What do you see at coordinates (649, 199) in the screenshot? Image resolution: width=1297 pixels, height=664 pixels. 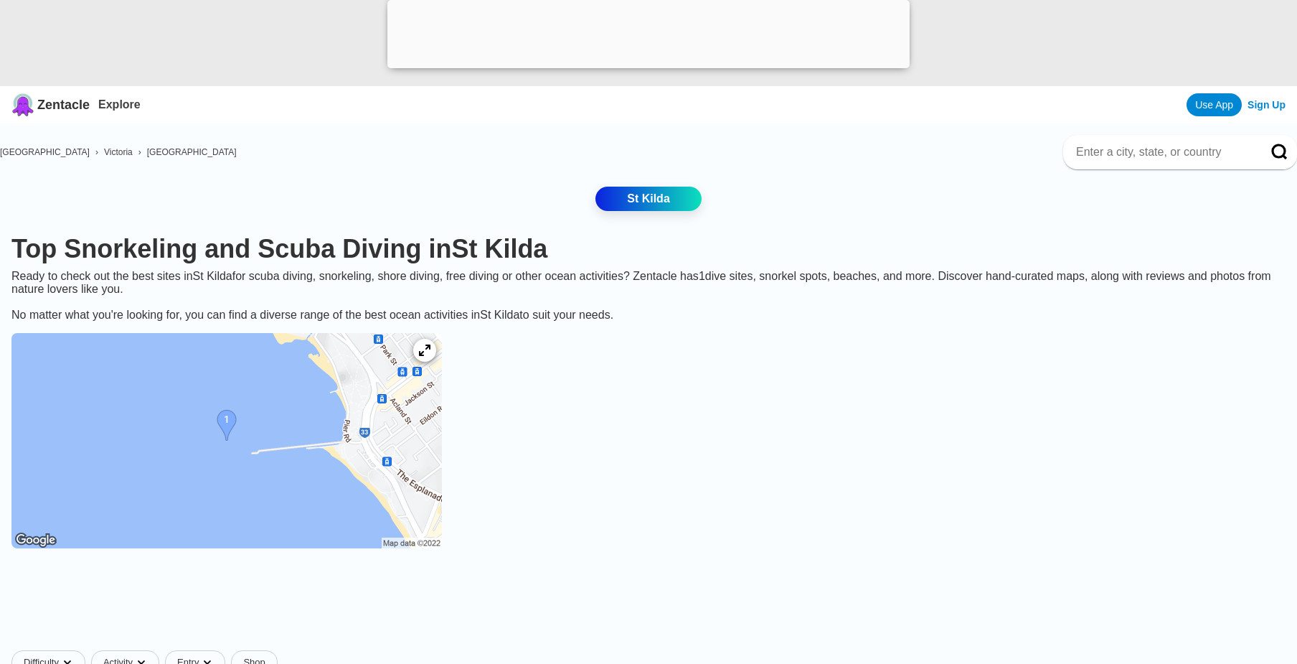 I see `a: St Kilda` at bounding box center [649, 199].